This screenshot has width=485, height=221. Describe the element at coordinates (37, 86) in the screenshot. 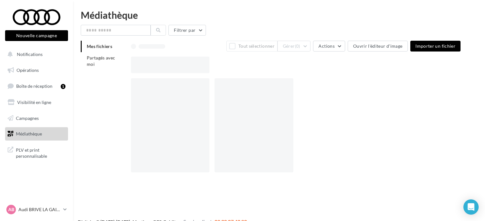

I see `a: Boîte de réception1` at that location.